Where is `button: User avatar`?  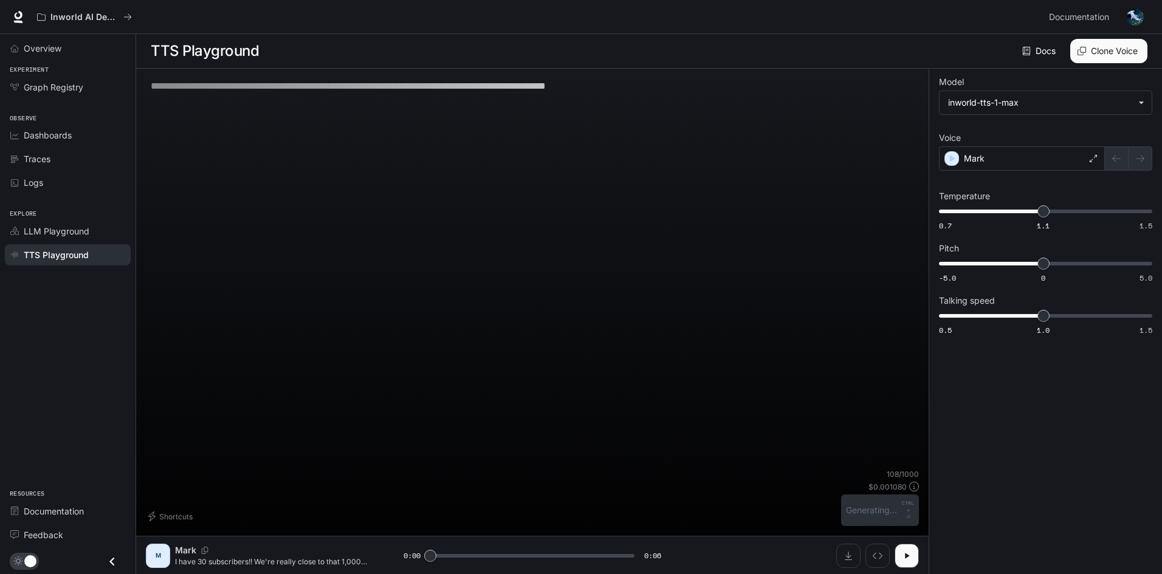 button: User avatar is located at coordinates (1135, 17).